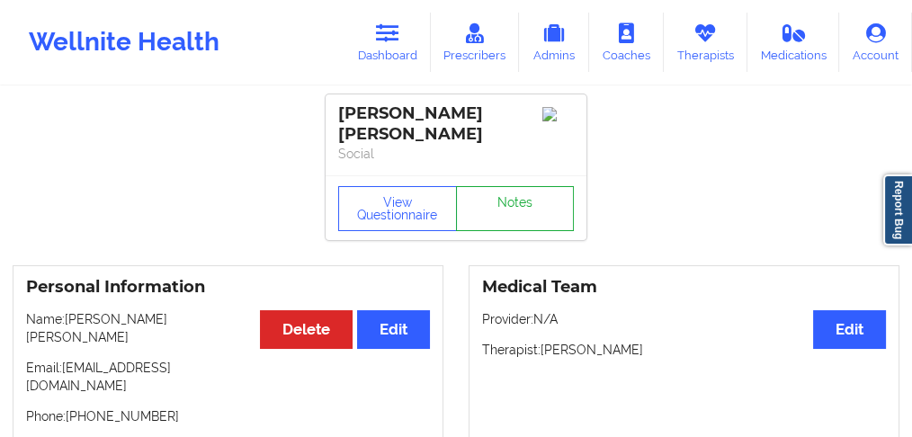 The height and width of the screenshot is (437, 912). What do you see at coordinates (306, 329) in the screenshot?
I see `button: Delete` at bounding box center [306, 329].